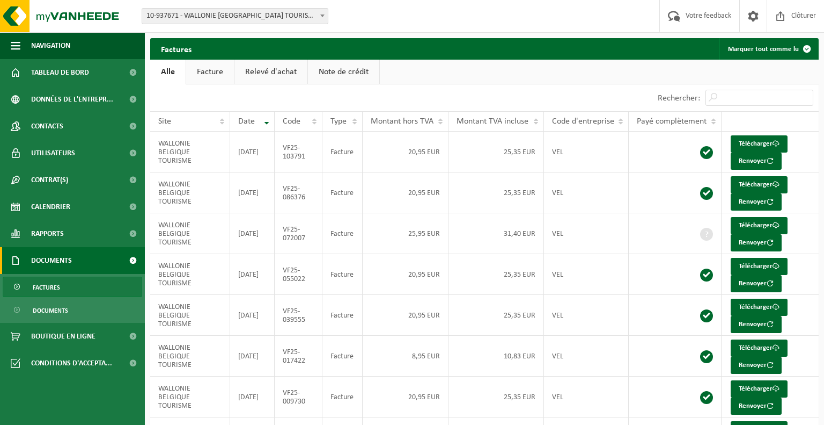 This screenshot has height=425, width=824. Describe the element at coordinates (271, 72) in the screenshot. I see `a: Relevé d'achat` at that location.